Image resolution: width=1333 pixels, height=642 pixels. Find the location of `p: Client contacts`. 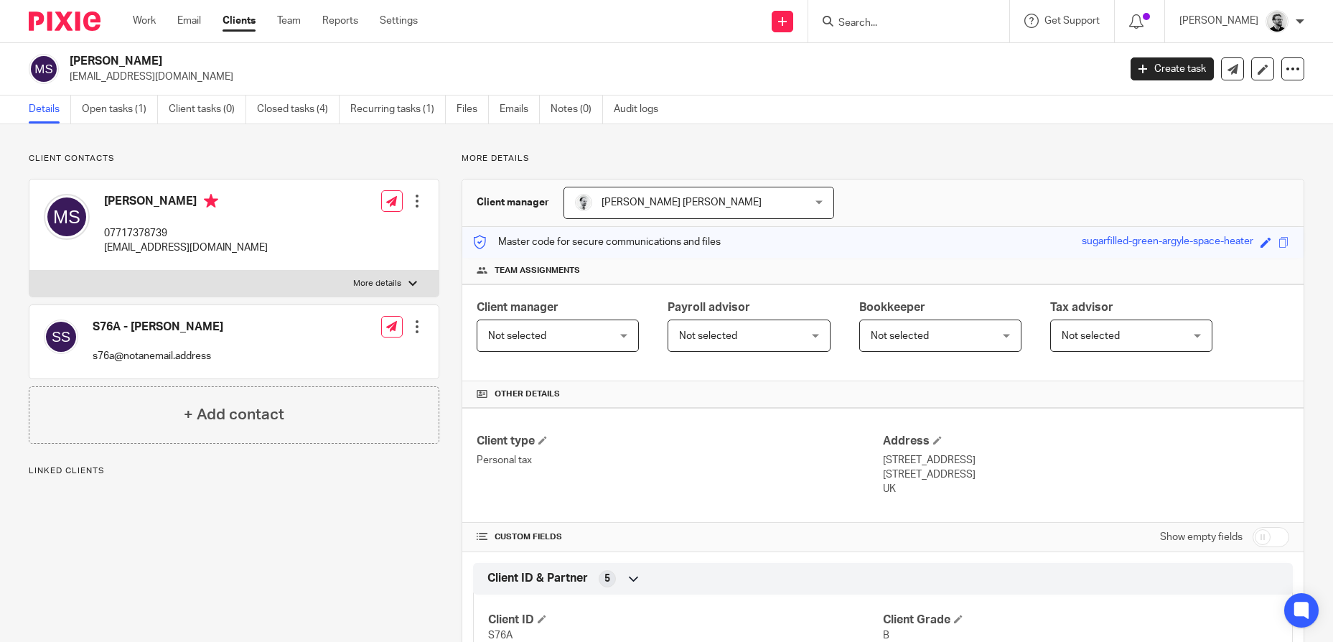

p: Client contacts is located at coordinates (234, 159).